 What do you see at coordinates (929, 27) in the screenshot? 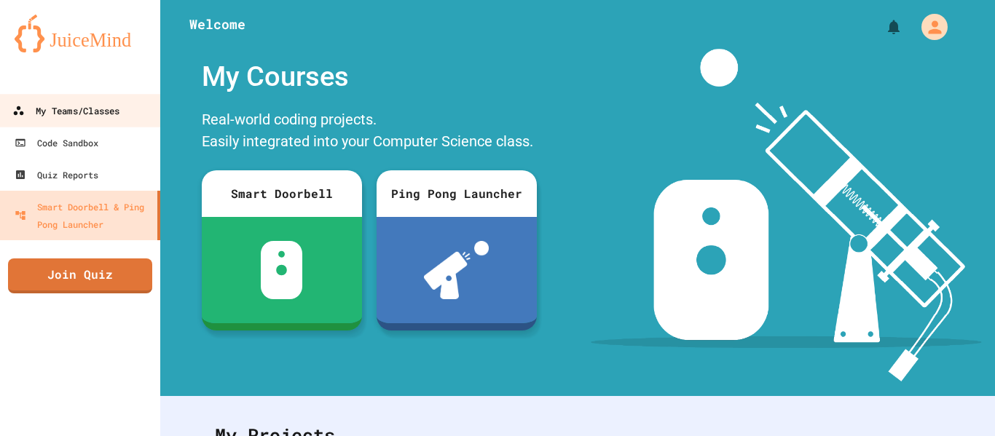
I see `div: My Account` at bounding box center [929, 27].